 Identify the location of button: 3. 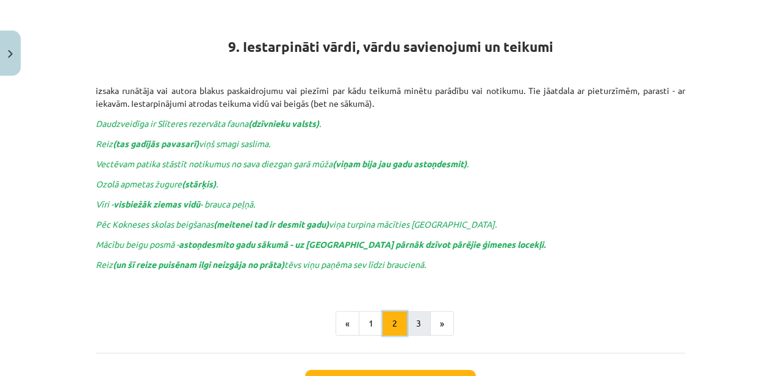
(419, 323).